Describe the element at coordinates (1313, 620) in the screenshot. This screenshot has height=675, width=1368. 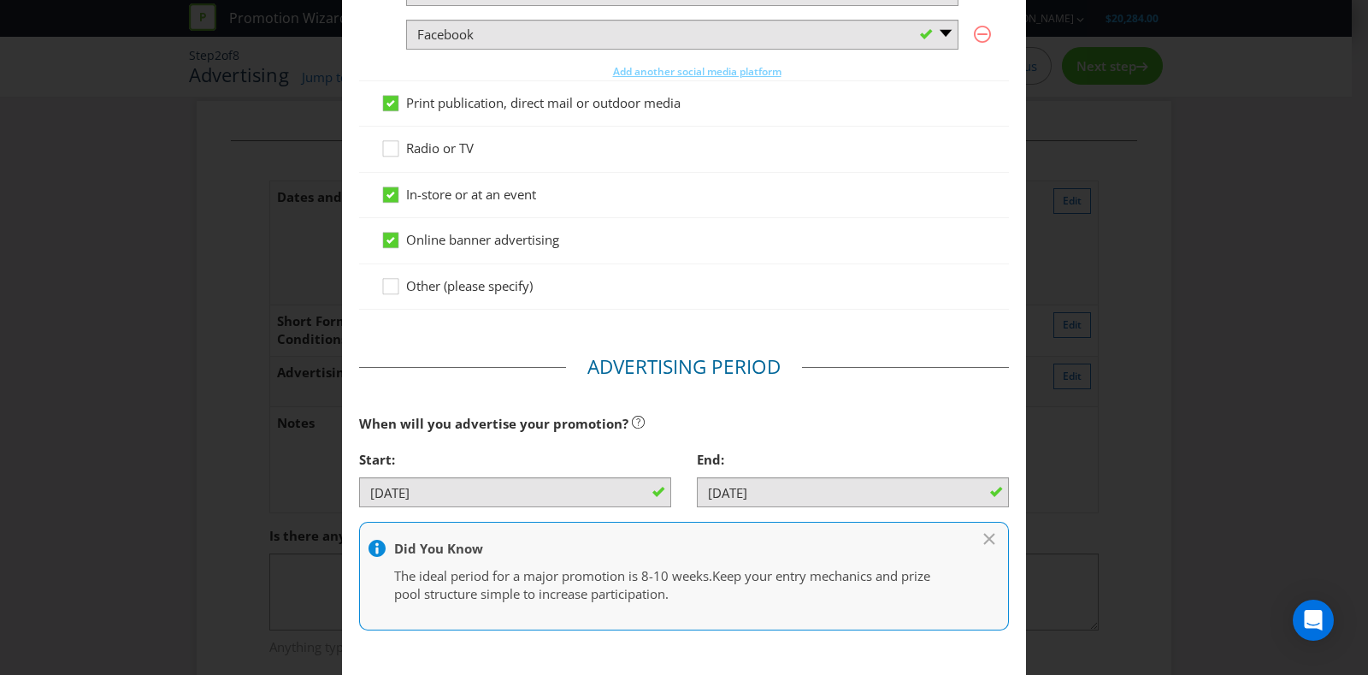
I see `div: Open Intercom Messenger` at that location.